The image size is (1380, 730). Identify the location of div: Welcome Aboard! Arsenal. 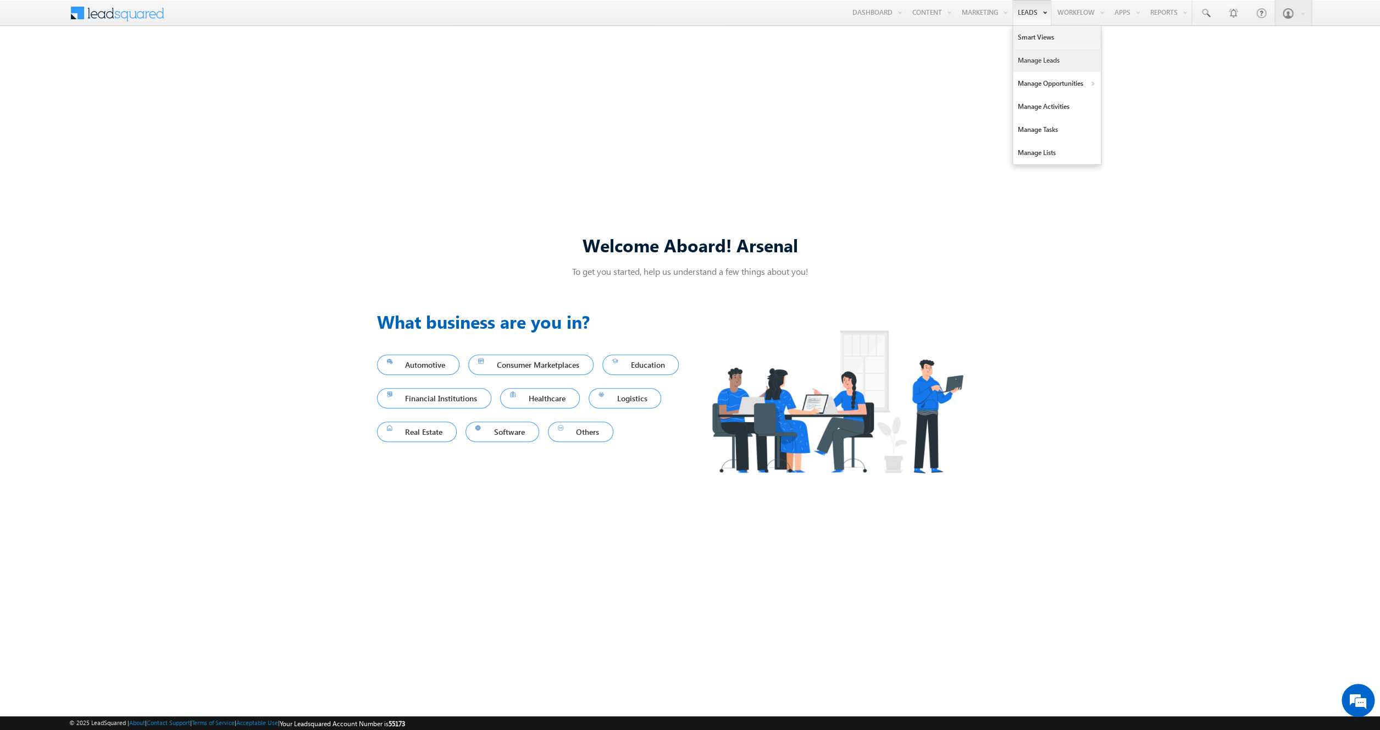
(690, 245).